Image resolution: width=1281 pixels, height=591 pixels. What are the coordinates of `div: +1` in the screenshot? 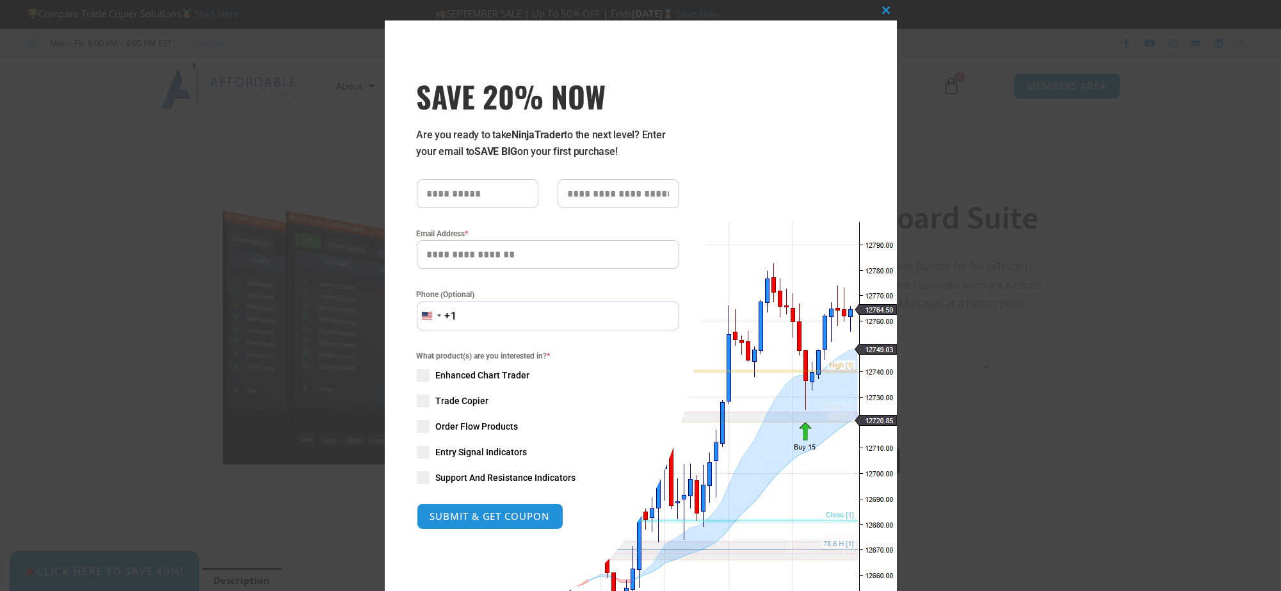 It's located at (451, 316).